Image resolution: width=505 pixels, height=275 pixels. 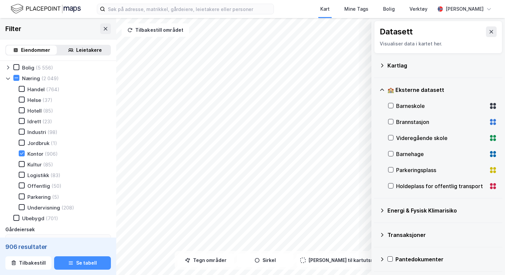 What do you see at coordinates (39, 197) in the screenshot?
I see `div: Parkering` at bounding box center [39, 197].